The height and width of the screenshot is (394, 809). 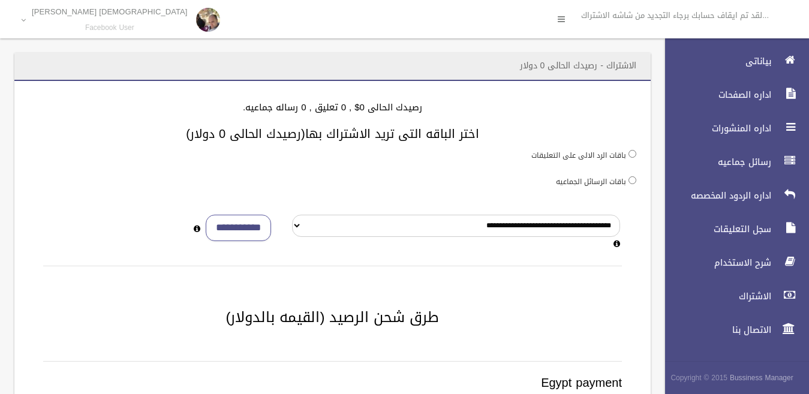 What do you see at coordinates (731, 229) in the screenshot?
I see `a: سجل التعليقات` at bounding box center [731, 229].